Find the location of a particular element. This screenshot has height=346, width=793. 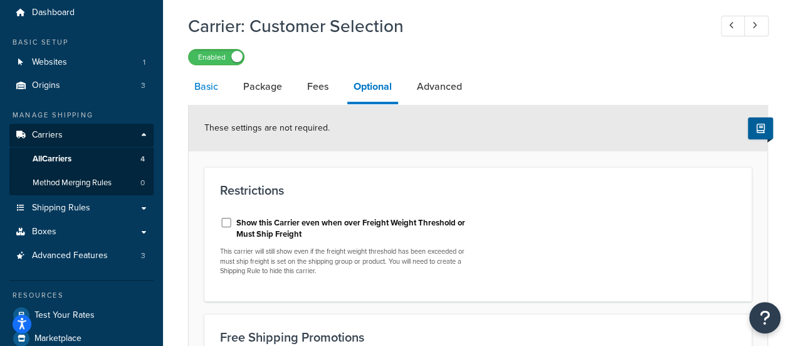

a: Shipping Rules is located at coordinates (82, 208).